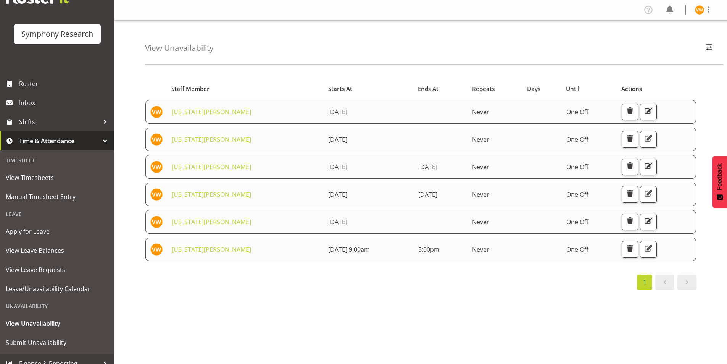  Describe the element at coordinates (190, 89) in the screenshot. I see `span: Staff Member` at that location.